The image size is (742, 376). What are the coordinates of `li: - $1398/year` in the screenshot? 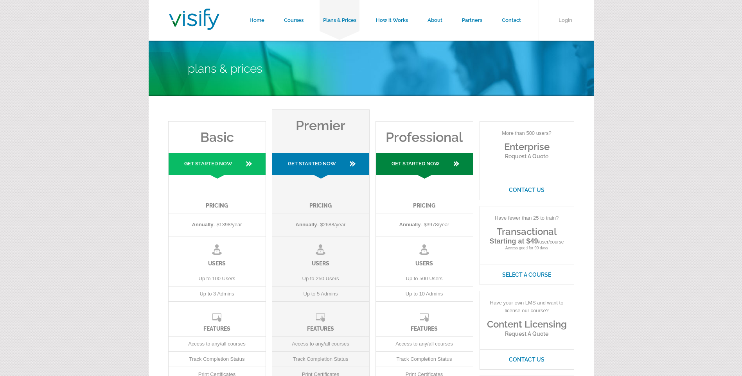 It's located at (217, 225).